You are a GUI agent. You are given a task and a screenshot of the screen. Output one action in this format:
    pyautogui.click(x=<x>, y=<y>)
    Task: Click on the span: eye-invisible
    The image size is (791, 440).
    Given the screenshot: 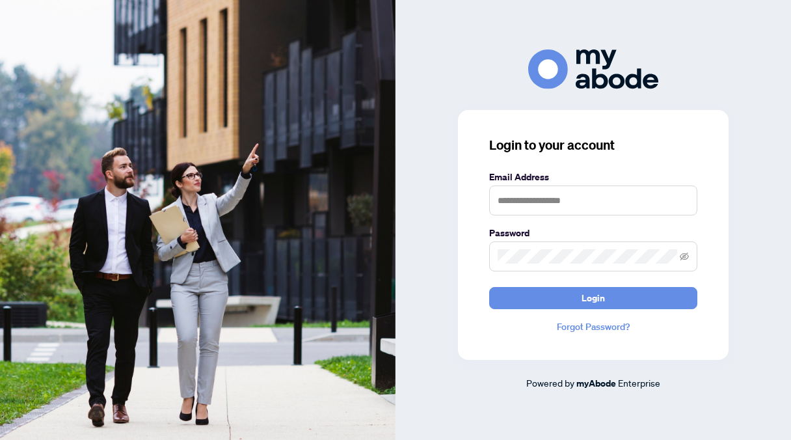 What is the action you would take?
    pyautogui.click(x=684, y=256)
    